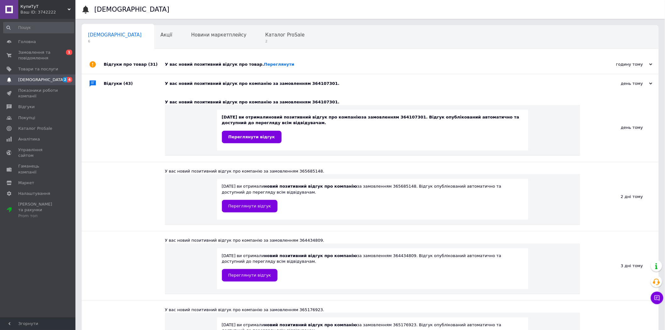 The image size is (665, 330). What do you see at coordinates (134, 84) in the screenshot?
I see `div: Відгуки` at bounding box center [134, 84].